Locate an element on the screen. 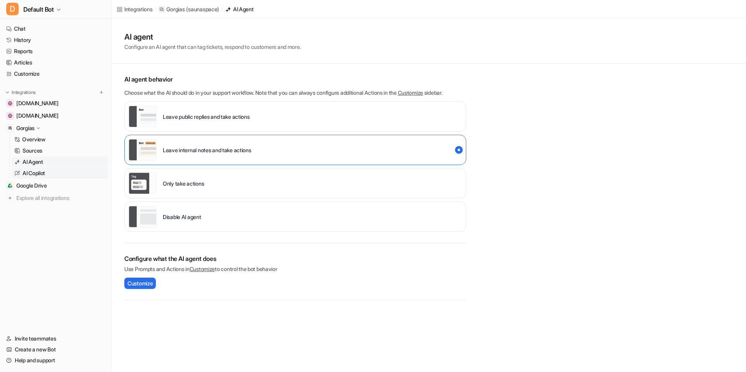  img: Leave internal notes and take actions is located at coordinates (143, 150).